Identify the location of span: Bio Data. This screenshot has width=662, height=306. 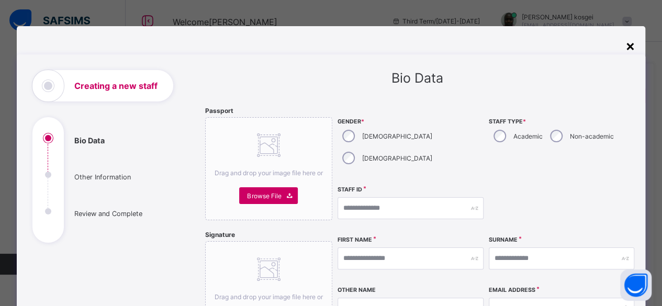
(417, 78).